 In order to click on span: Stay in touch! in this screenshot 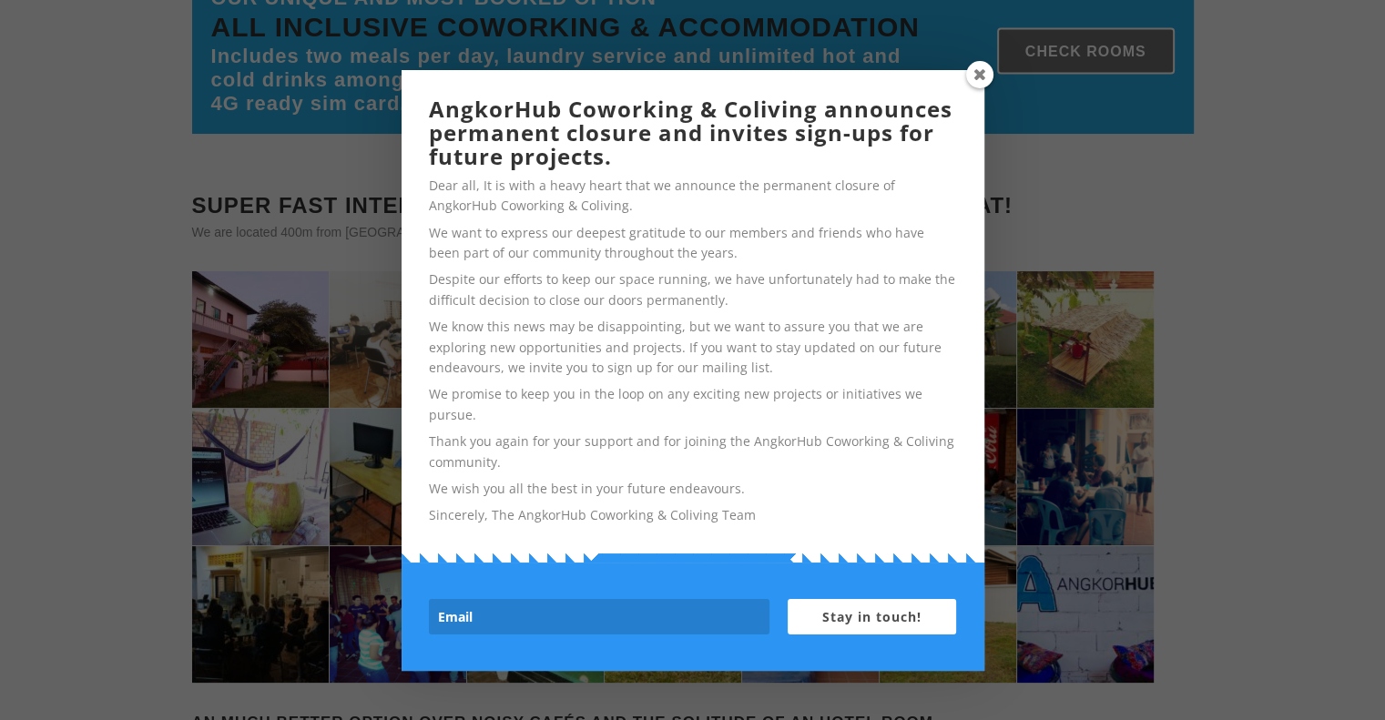, I will do `click(871, 616)`.